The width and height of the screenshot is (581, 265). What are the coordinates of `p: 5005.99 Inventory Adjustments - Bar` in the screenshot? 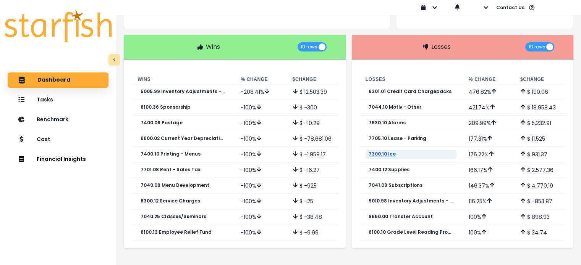 It's located at (183, 92).